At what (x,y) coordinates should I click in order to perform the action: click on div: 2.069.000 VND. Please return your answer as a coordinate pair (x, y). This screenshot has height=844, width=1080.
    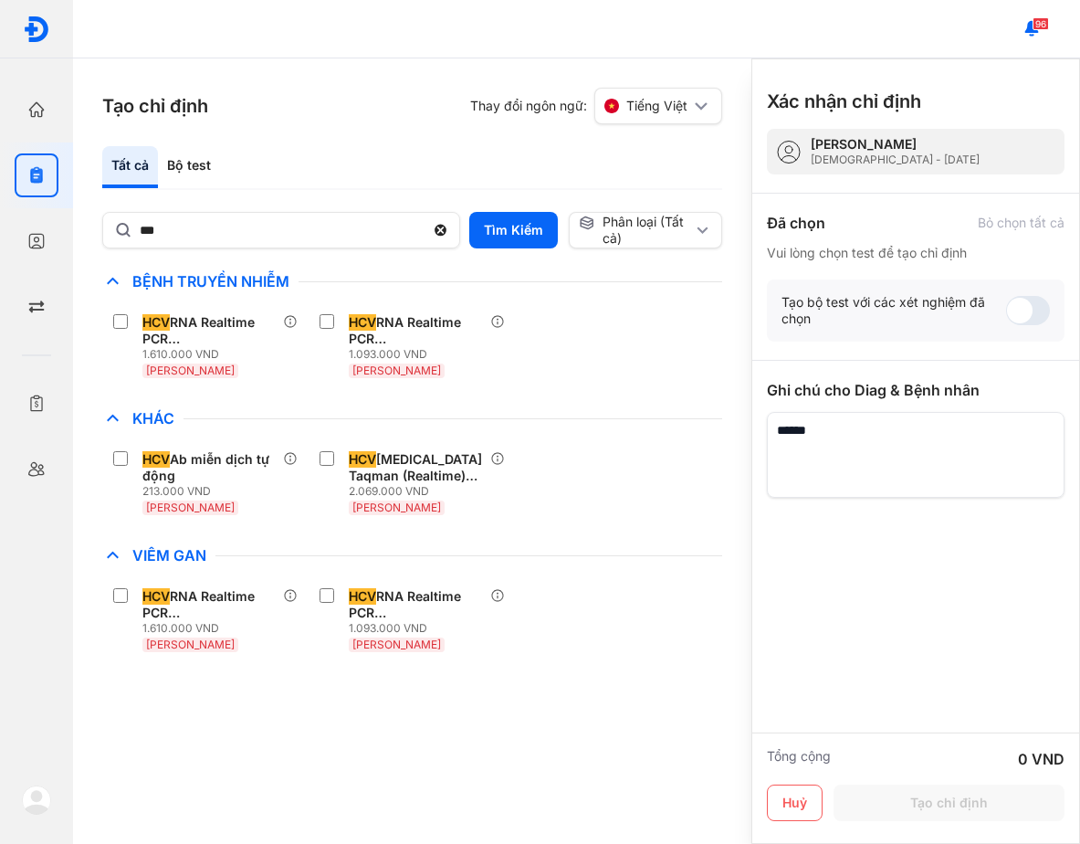
    Looking at the image, I should click on (419, 491).